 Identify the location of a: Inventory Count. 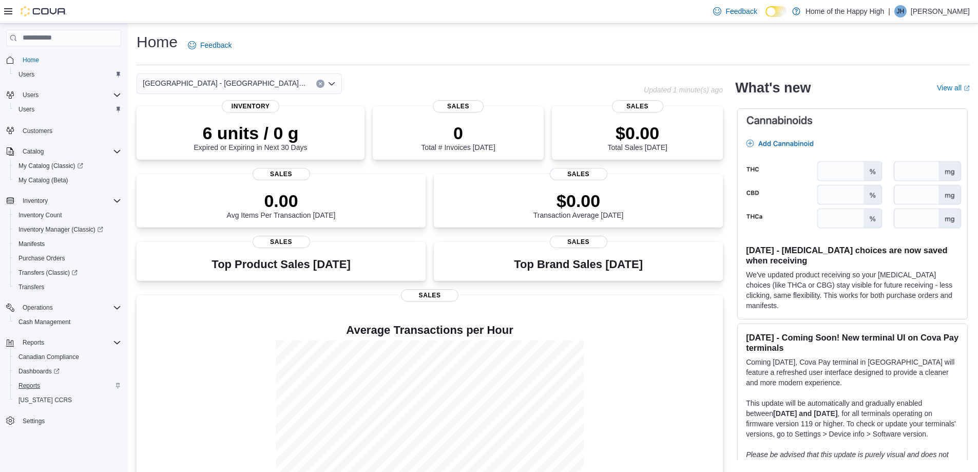
(40, 215).